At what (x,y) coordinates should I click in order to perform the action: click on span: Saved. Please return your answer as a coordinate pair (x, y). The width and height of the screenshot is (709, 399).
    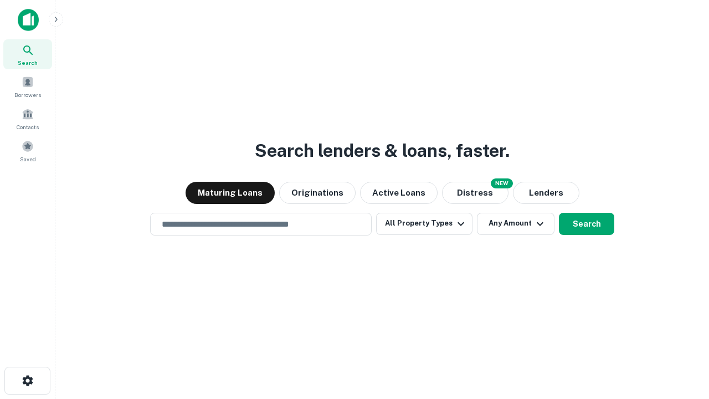
    Looking at the image, I should click on (28, 159).